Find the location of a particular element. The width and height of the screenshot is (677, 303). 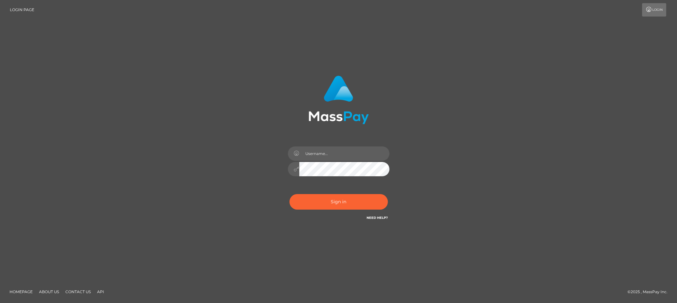

img: MassPay Login is located at coordinates (339, 100).